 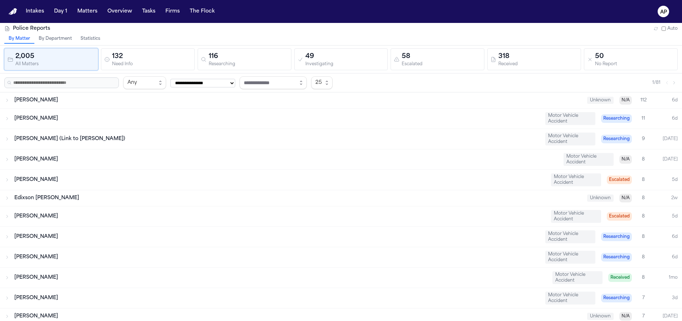 I want to click on span: 9 police reports, so click(x=643, y=139).